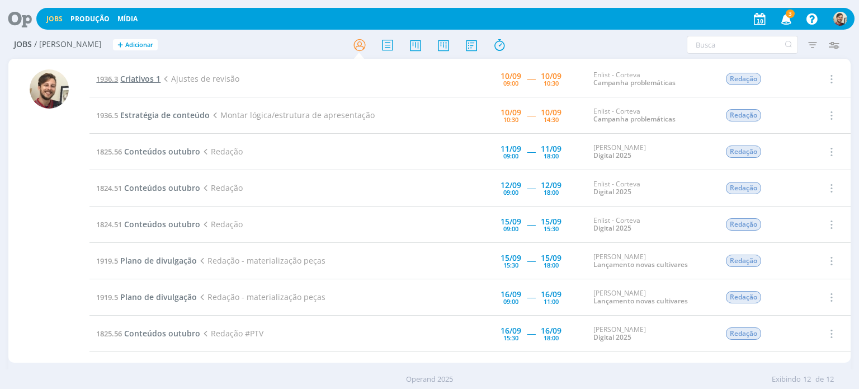 The height and width of the screenshot is (389, 859). I want to click on input: Busca, so click(742, 45).